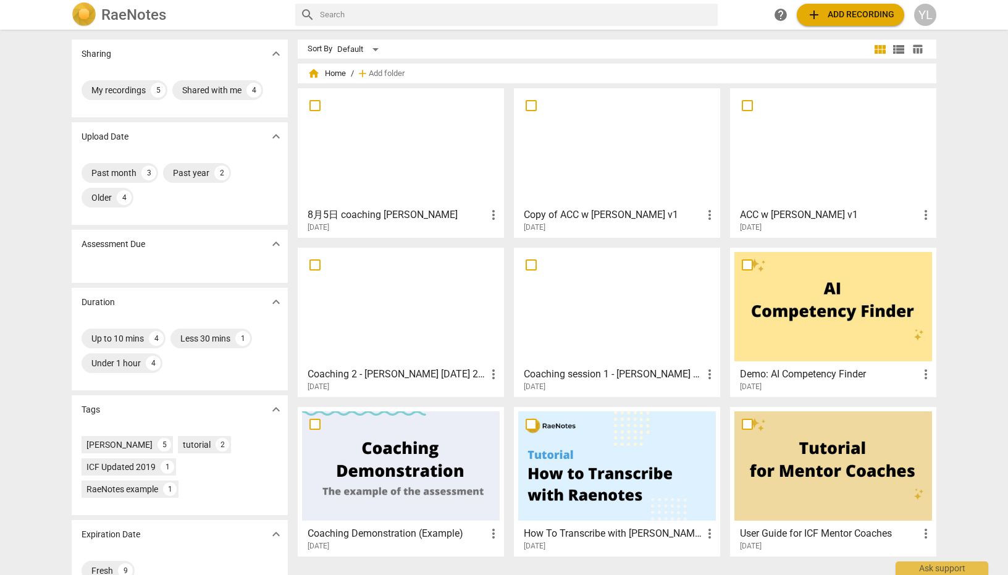 Image resolution: width=1008 pixels, height=575 pixels. Describe the element at coordinates (917, 49) in the screenshot. I see `span: table_chart` at that location.